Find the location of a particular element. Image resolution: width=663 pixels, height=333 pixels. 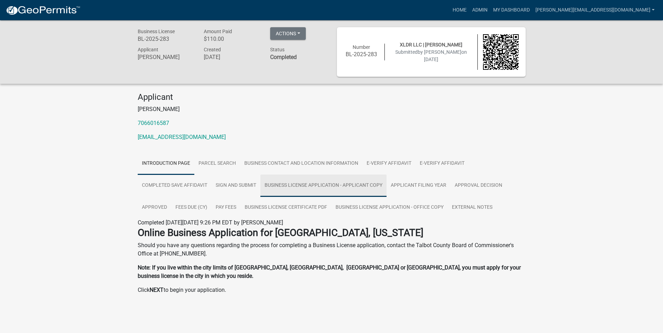

a: Home is located at coordinates (459, 10).